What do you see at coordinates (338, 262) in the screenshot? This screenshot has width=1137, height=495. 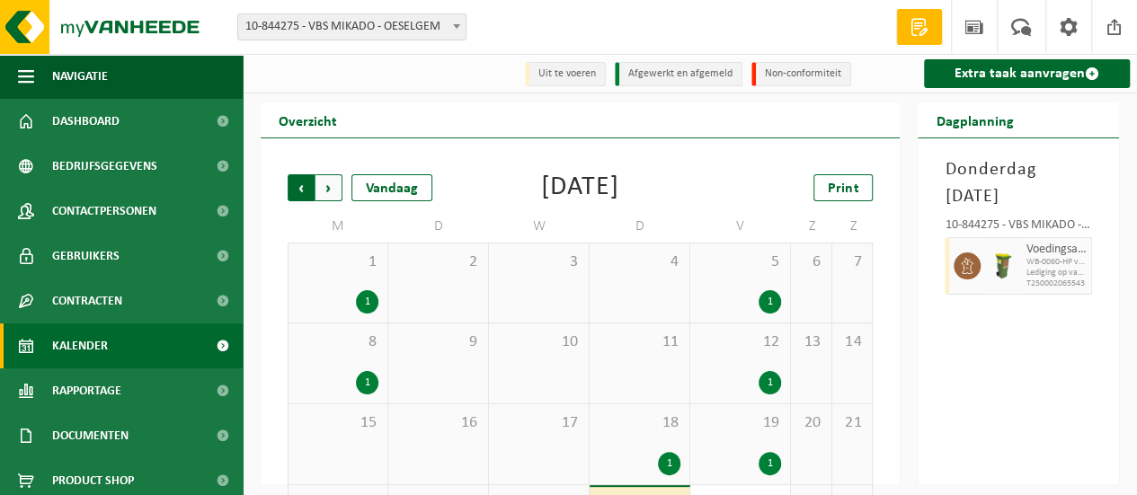 I see `span: 1` at bounding box center [338, 262].